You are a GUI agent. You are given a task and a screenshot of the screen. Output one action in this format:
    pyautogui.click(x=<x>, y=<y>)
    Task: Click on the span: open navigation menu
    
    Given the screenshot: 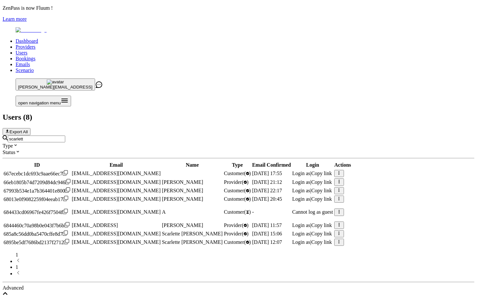 What is the action you would take?
    pyautogui.click(x=39, y=103)
    